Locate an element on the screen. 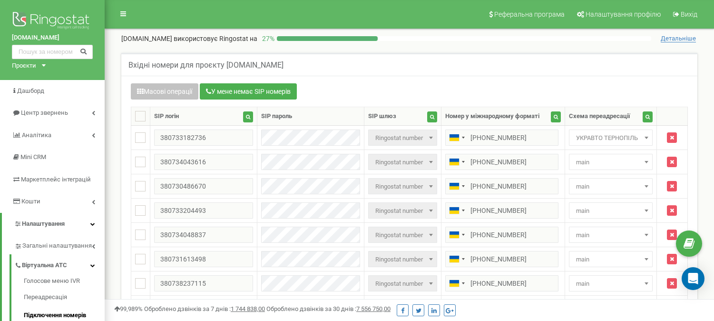 Image resolution: width=714 pixels, height=321 pixels. div: SIP шлюз is located at coordinates (382, 116).